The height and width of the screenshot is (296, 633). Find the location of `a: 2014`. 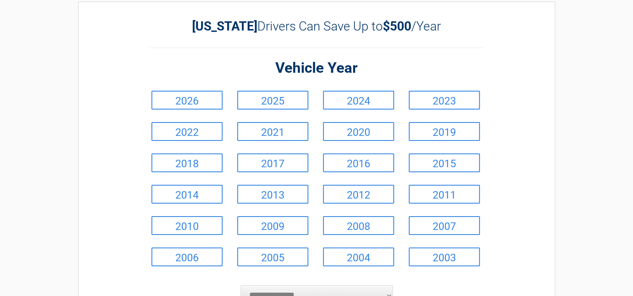

a: 2014 is located at coordinates (187, 194).